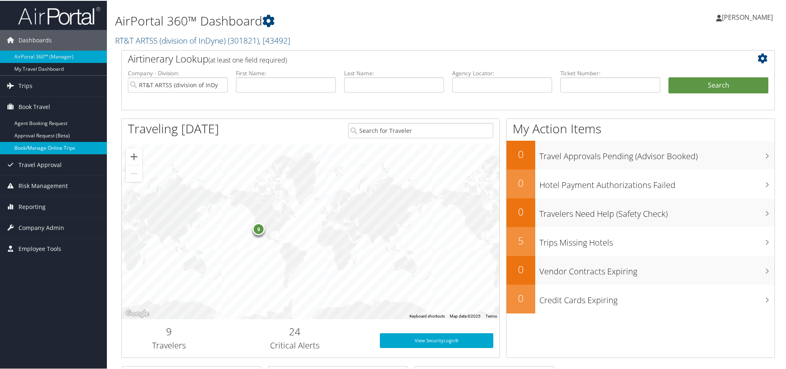 This screenshot has height=369, width=786. Describe the element at coordinates (640, 154) in the screenshot. I see `a: 0Travel Approvals Pending (Advisor Booked)` at that location.